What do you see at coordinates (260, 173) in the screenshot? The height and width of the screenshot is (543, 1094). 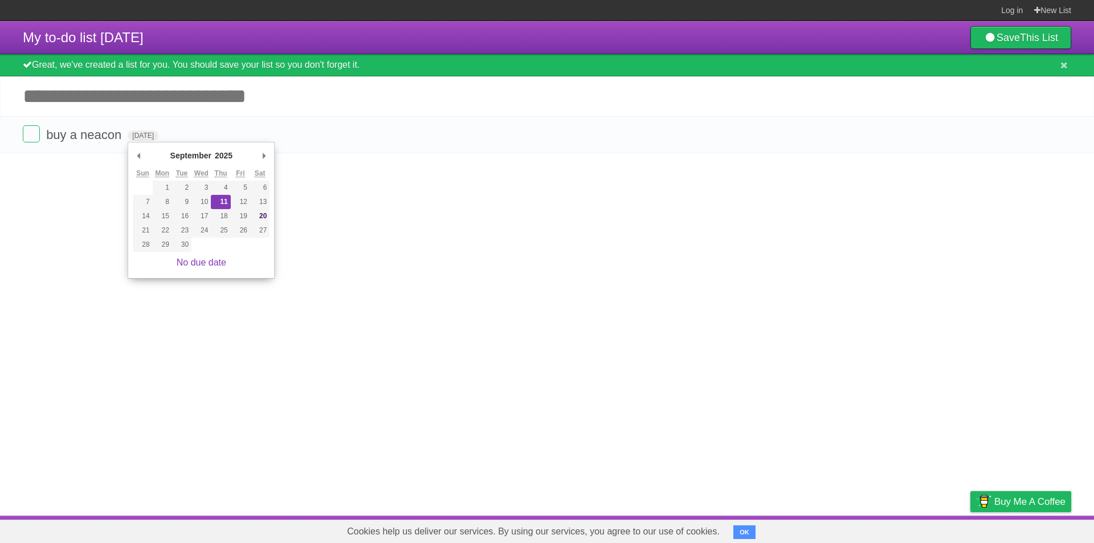 I see `abbr: Saturday` at bounding box center [260, 173].